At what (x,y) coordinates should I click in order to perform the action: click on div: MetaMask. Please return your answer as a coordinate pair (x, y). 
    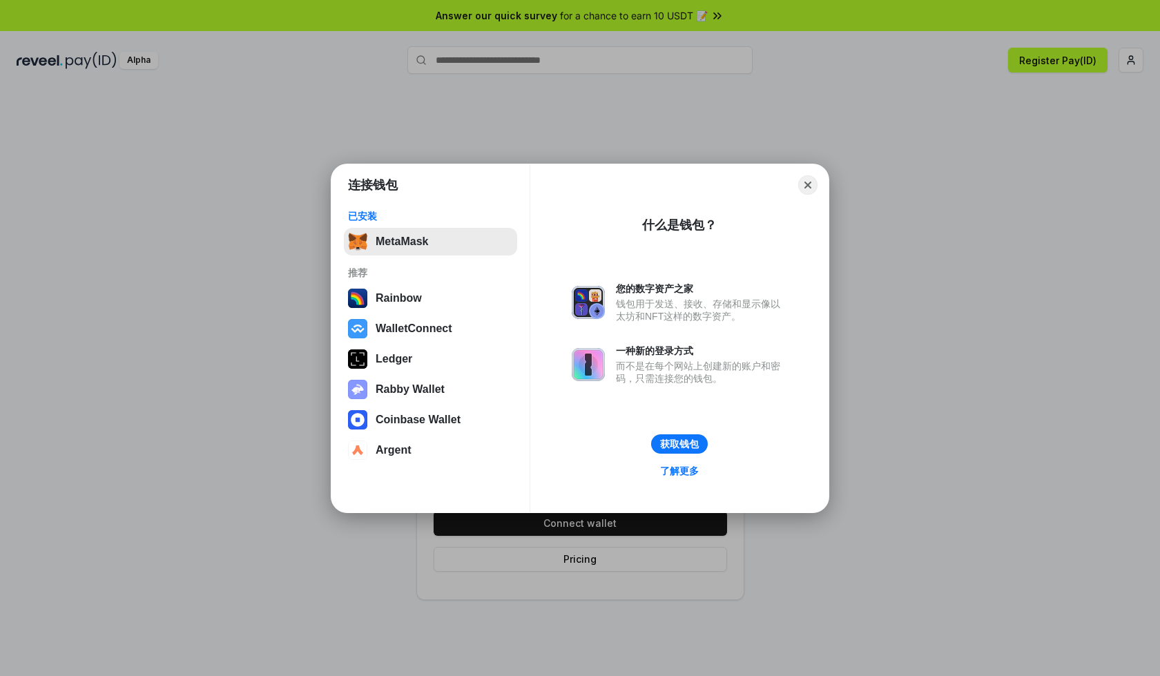
    Looking at the image, I should click on (402, 242).